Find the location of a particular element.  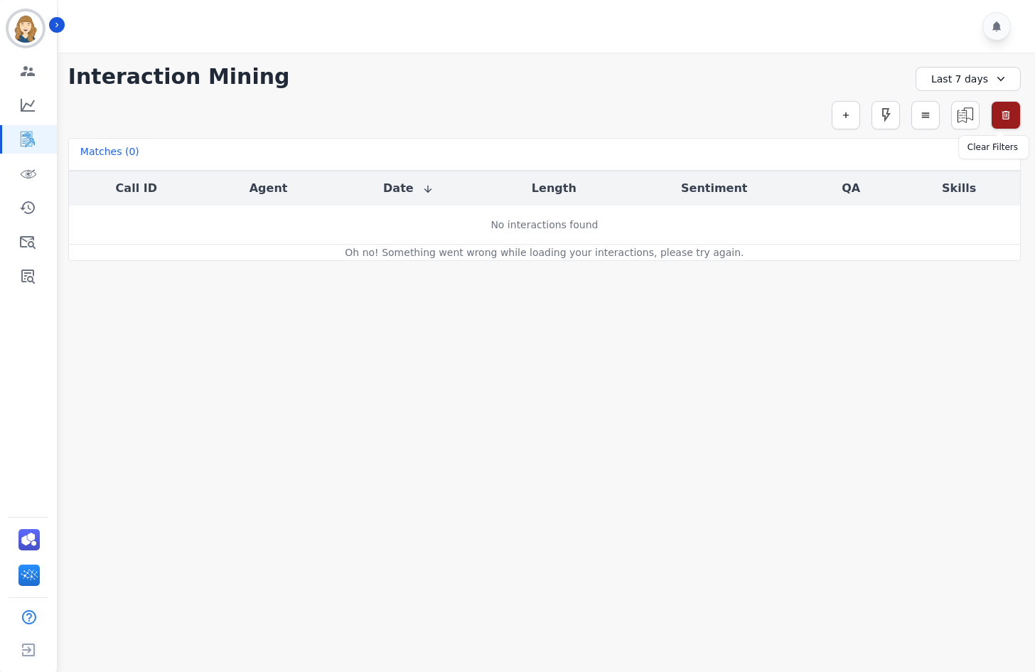

div: Last 7 days is located at coordinates (968, 79).